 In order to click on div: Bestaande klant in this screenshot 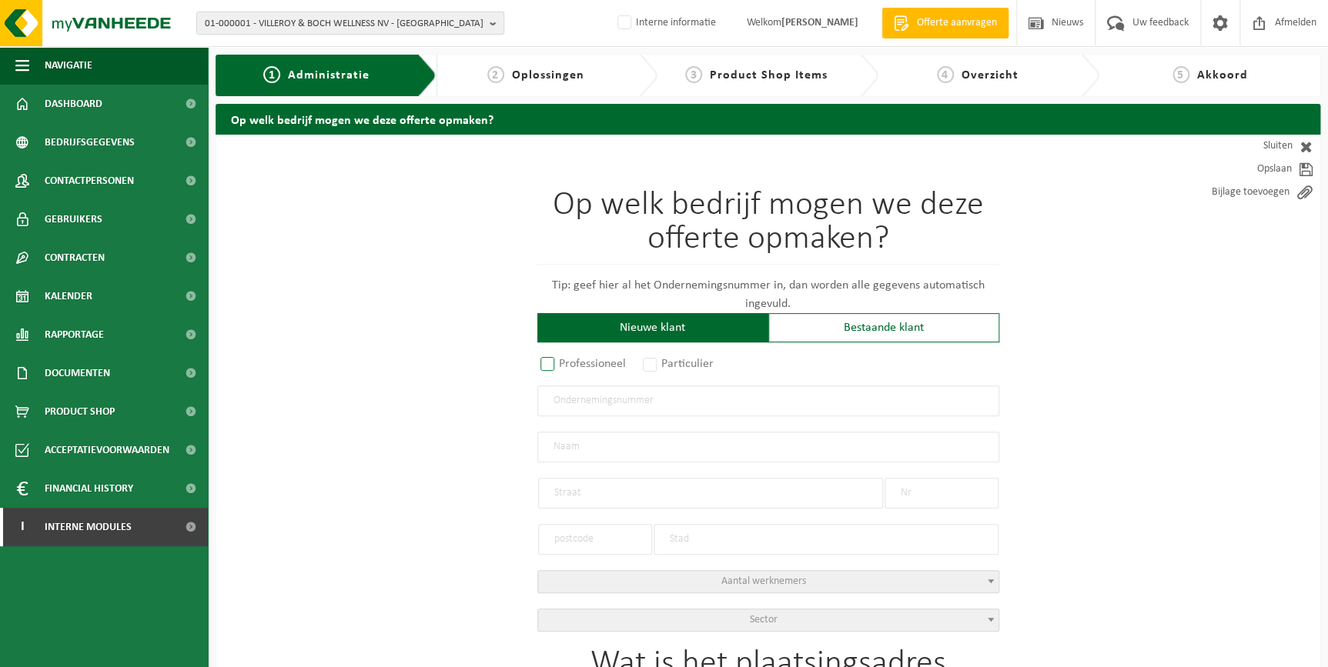, I will do `click(884, 328)`.